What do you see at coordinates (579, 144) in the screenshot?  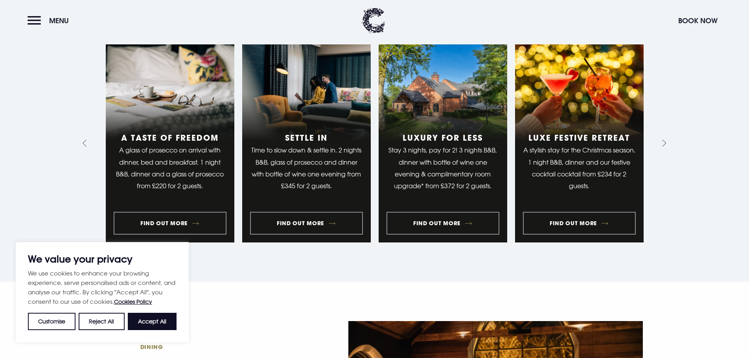 I see `li: 4 of 10` at bounding box center [579, 144].